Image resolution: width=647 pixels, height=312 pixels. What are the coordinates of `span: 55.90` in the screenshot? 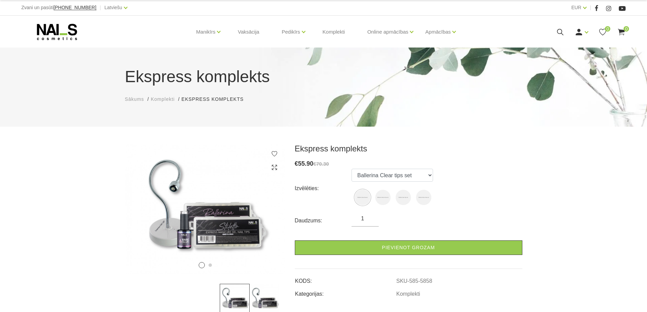 It's located at (306, 164).